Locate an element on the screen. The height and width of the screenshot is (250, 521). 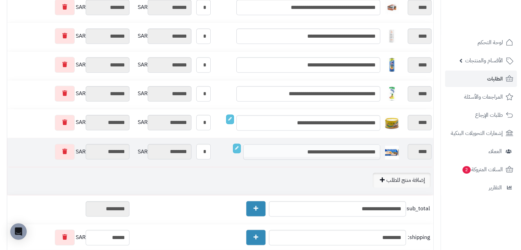
a: العملاء is located at coordinates (481, 151).